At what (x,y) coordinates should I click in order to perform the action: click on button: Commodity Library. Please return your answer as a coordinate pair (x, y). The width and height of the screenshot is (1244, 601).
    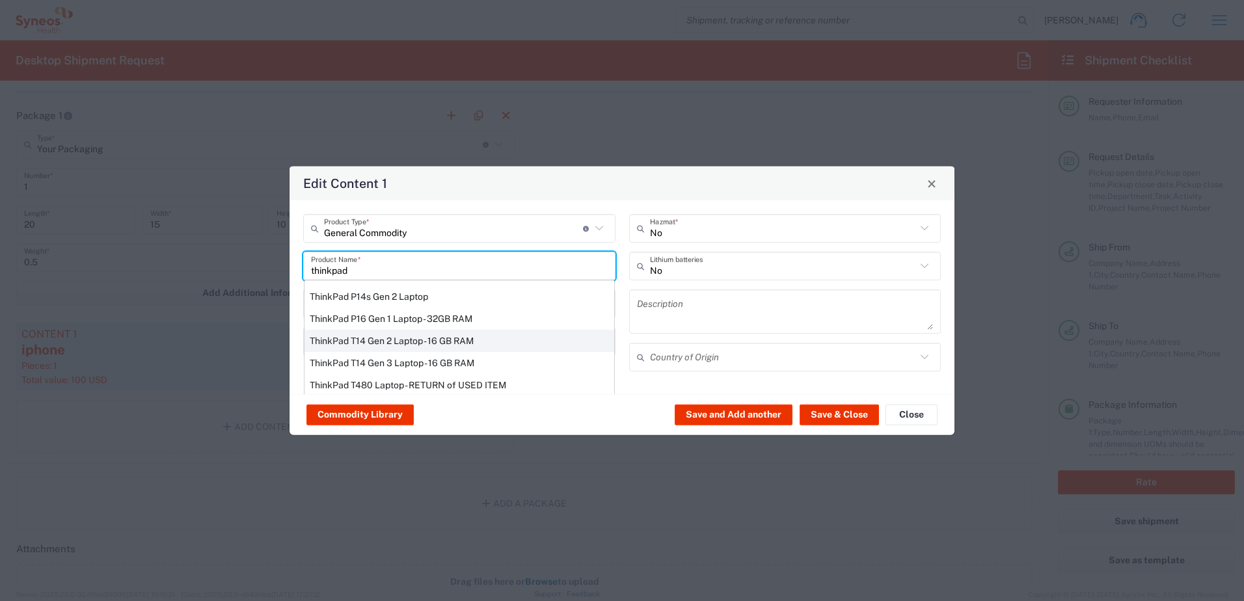
    Looking at the image, I should click on (360, 415).